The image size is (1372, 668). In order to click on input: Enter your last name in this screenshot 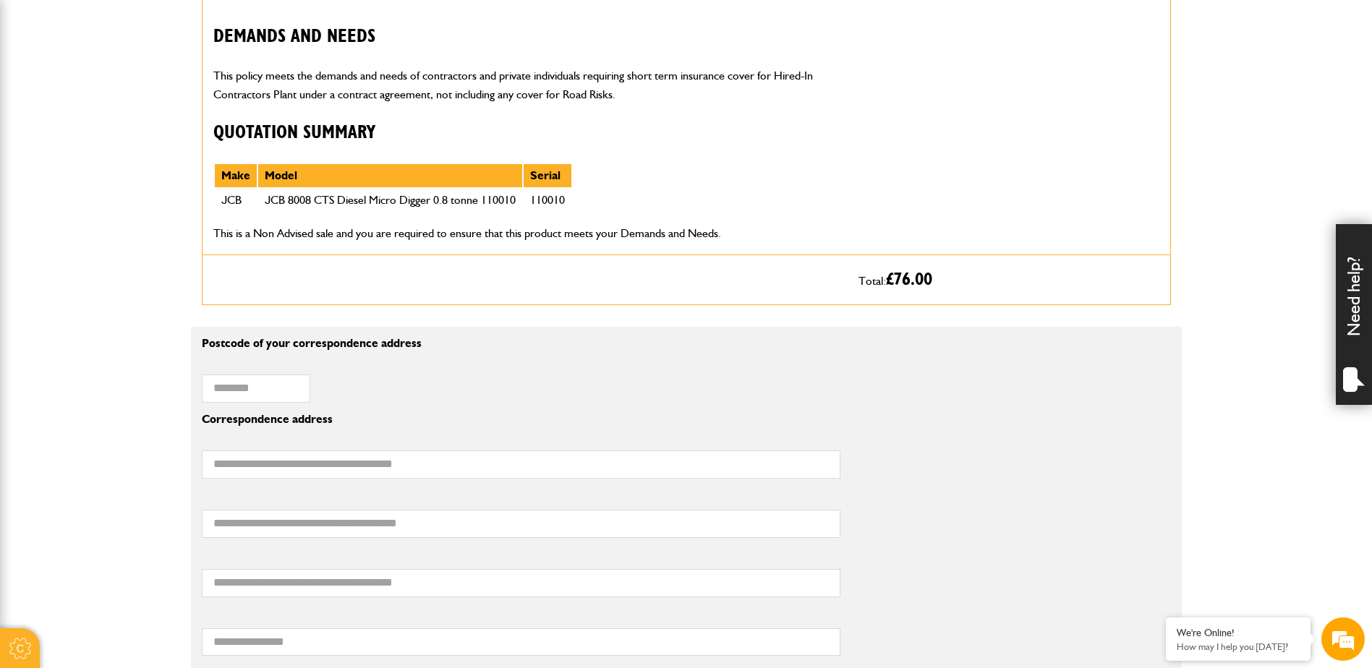, I will do `click(141, 150)`.